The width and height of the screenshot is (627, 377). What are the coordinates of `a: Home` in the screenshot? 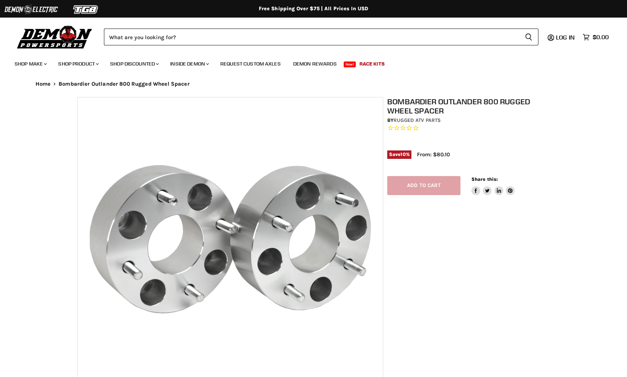 It's located at (43, 84).